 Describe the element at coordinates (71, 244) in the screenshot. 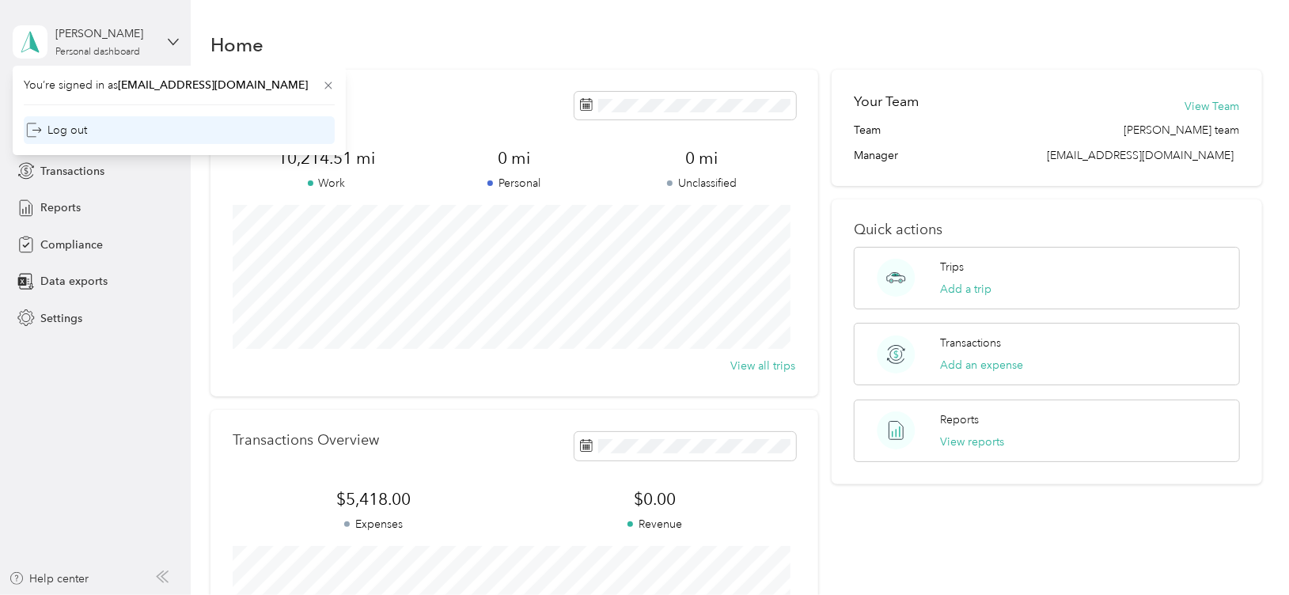

I see `span: Compliance` at that location.